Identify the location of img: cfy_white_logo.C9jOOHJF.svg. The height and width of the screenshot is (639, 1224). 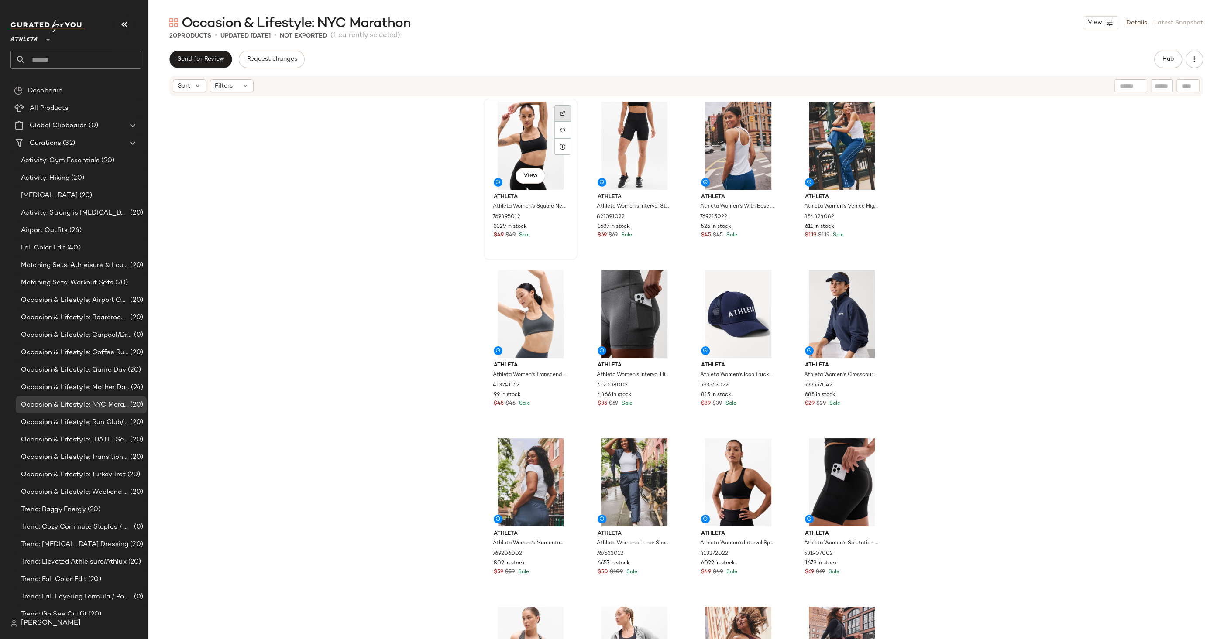
(48, 26).